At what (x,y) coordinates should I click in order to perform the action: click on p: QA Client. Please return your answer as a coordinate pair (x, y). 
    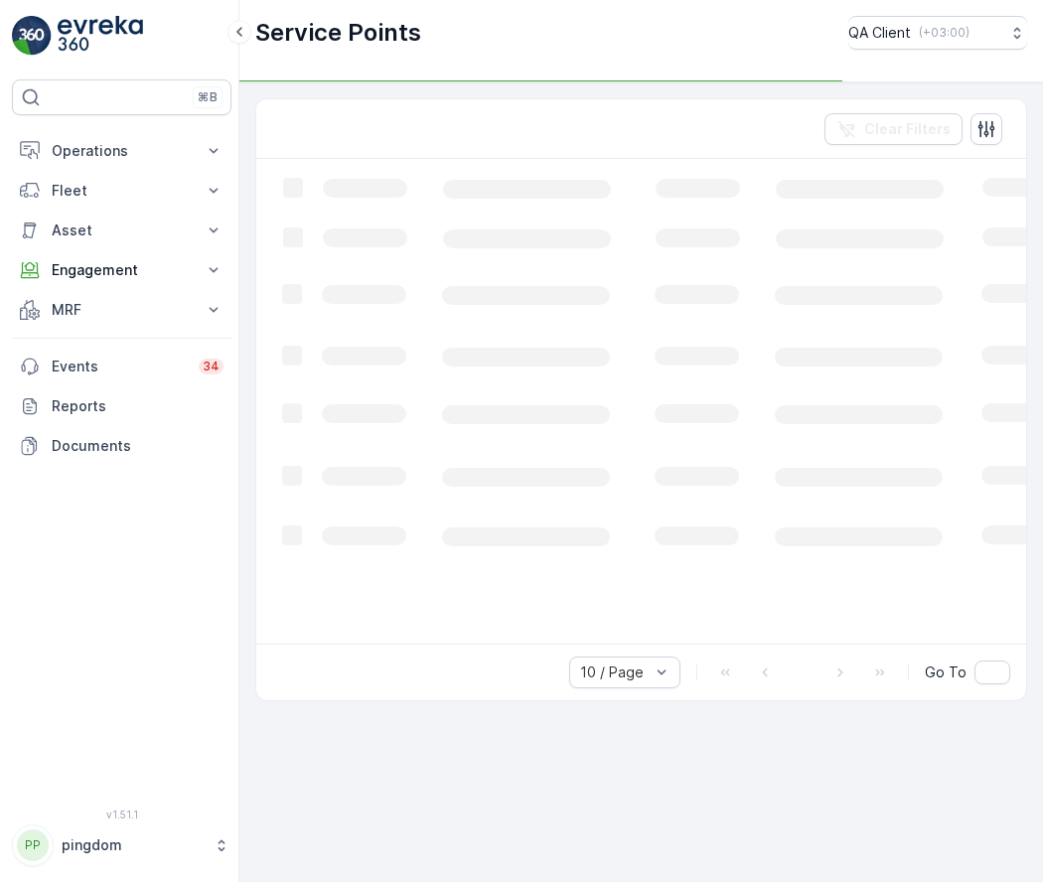
    Looking at the image, I should click on (879, 33).